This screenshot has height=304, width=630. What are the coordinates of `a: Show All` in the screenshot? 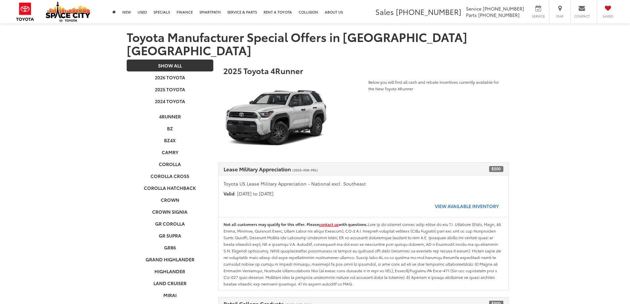 It's located at (170, 65).